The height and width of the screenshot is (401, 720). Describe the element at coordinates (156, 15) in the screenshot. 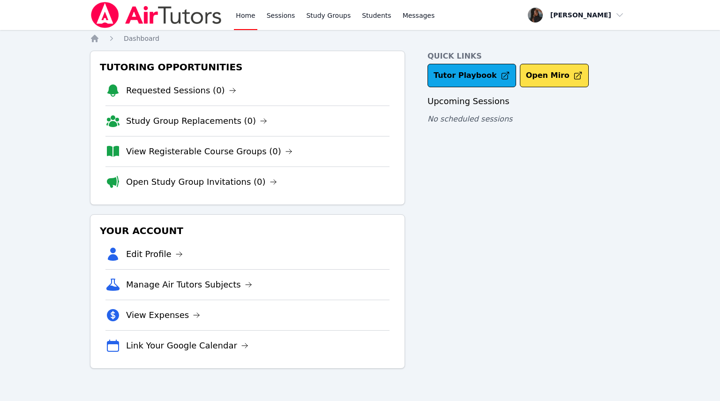

I see `img: Air Tutors` at that location.